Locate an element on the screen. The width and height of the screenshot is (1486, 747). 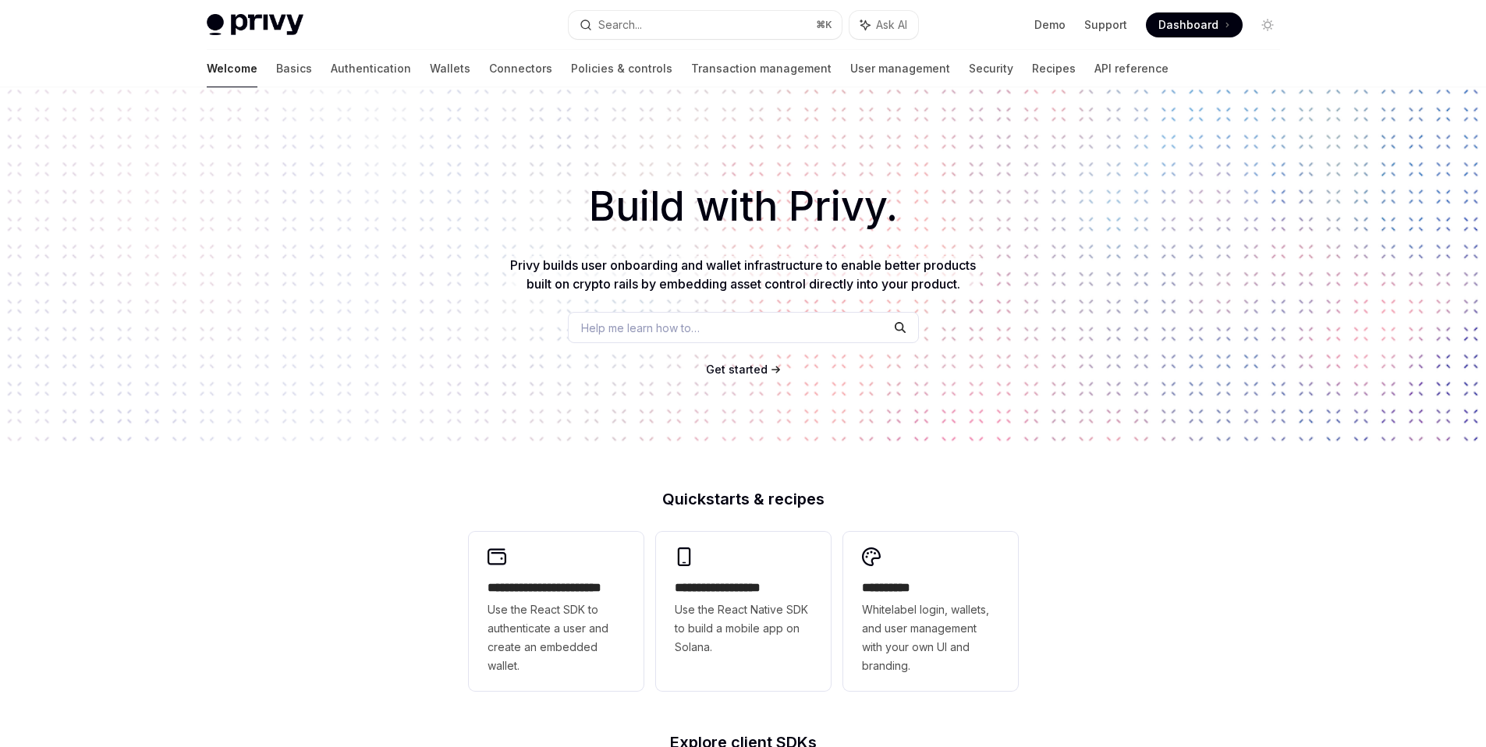
a: Connectors is located at coordinates (520, 69).